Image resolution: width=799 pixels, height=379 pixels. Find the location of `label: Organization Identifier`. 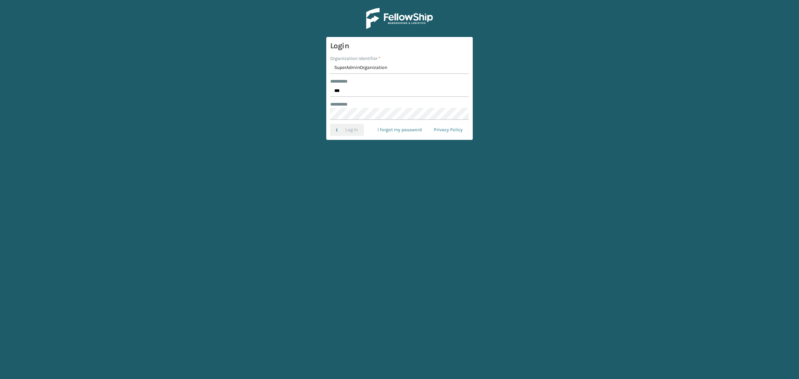

label: Organization Identifier is located at coordinates (355, 58).